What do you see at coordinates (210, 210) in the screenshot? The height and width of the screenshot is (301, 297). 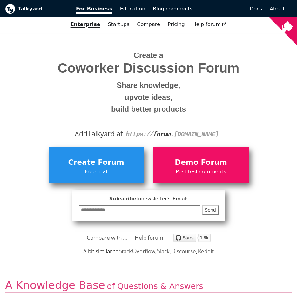 I see `button: Send` at bounding box center [210, 210].